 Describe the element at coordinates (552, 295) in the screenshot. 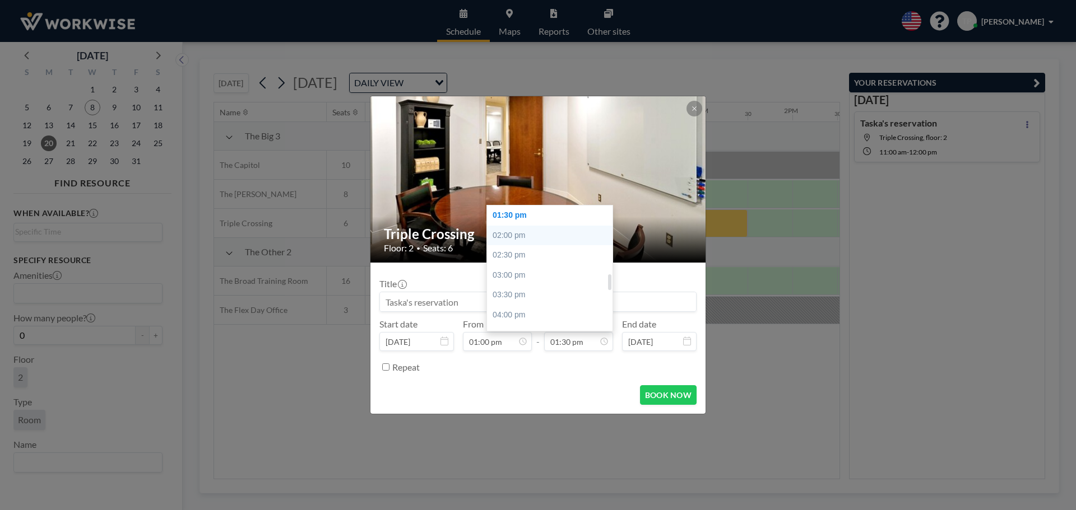

I see `div: 03:30 pm` at that location.